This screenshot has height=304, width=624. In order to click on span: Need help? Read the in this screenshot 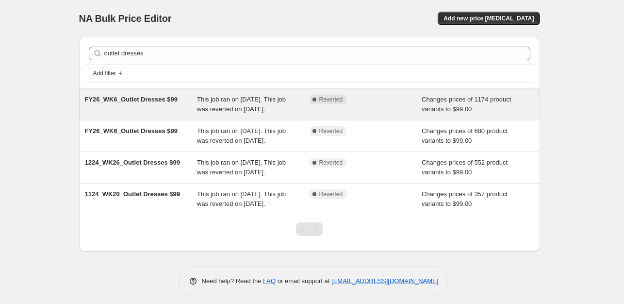, I will do `click(232, 280)`.